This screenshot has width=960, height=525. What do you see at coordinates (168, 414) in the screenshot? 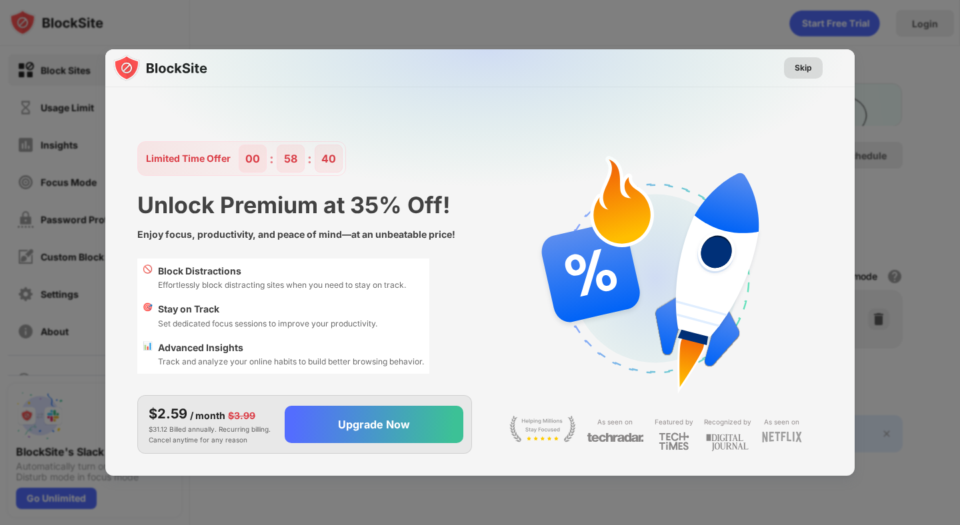
I see `div: $2.59` at bounding box center [168, 414].